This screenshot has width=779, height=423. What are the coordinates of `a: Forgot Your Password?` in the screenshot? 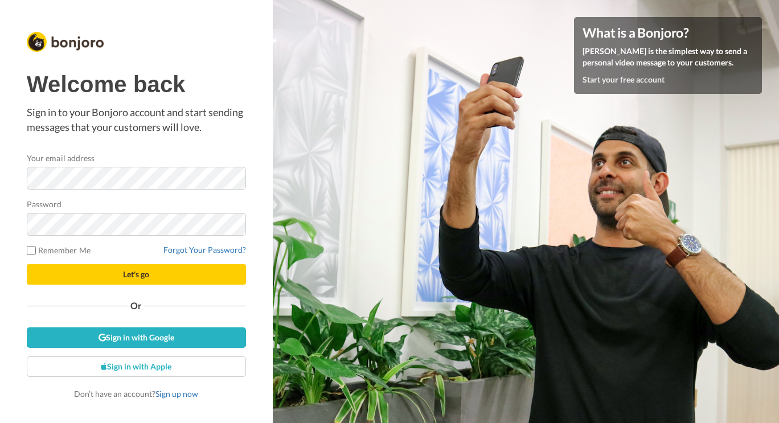 It's located at (204, 249).